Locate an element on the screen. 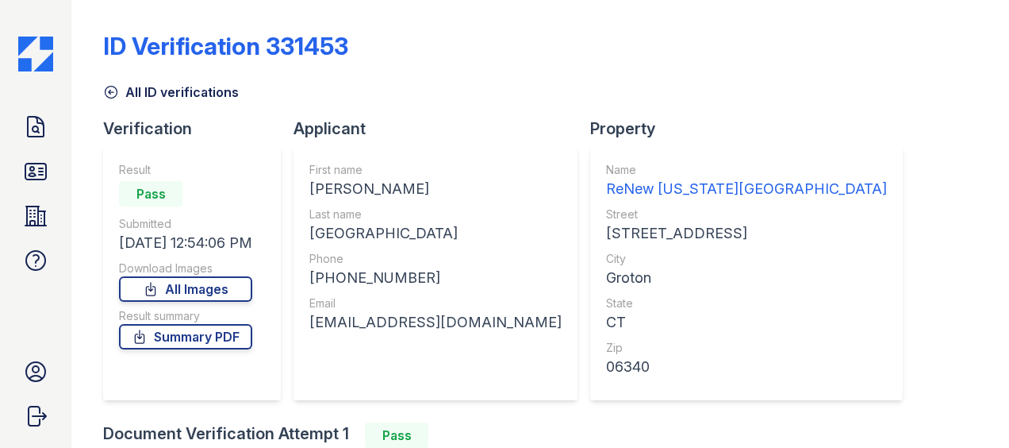  div: Verification is located at coordinates (198, 129).